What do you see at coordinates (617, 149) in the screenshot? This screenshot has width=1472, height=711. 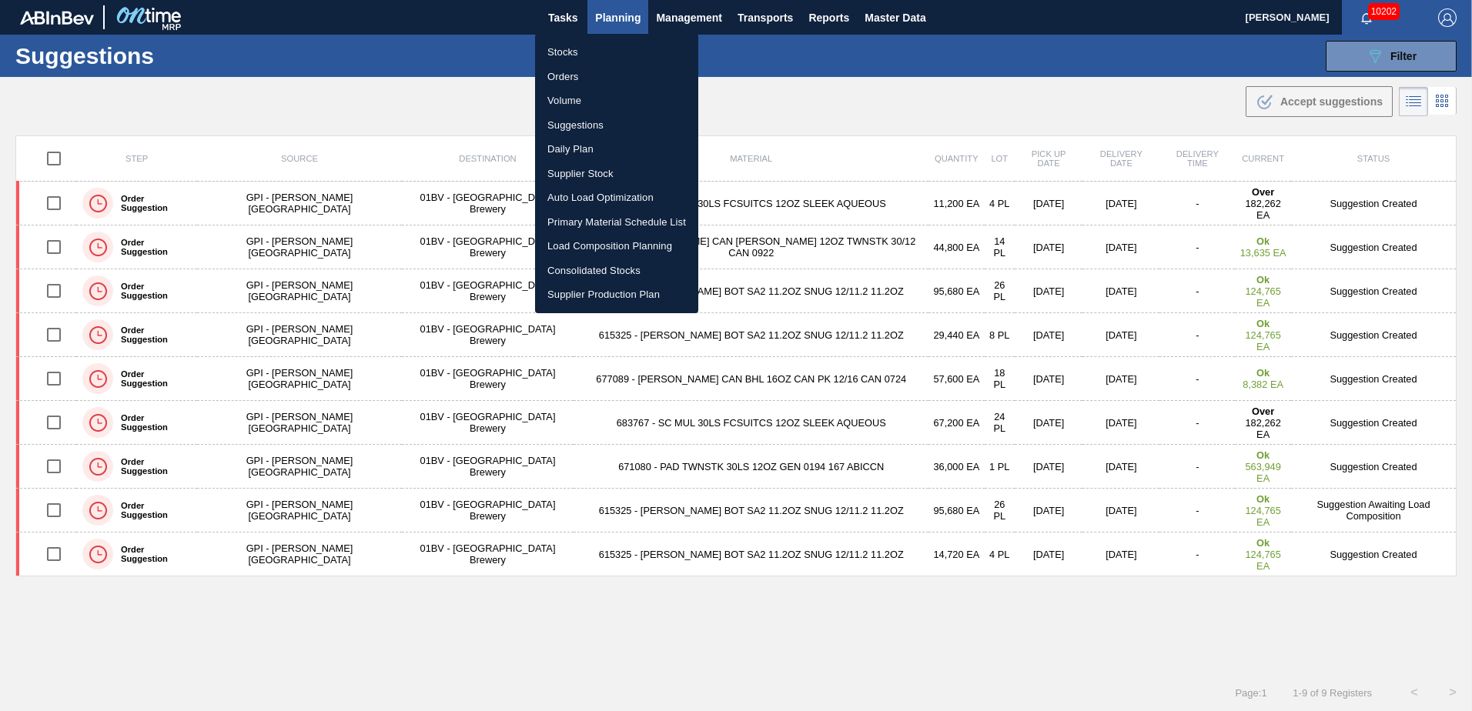 I see `a: Daily Plan` at bounding box center [617, 149].